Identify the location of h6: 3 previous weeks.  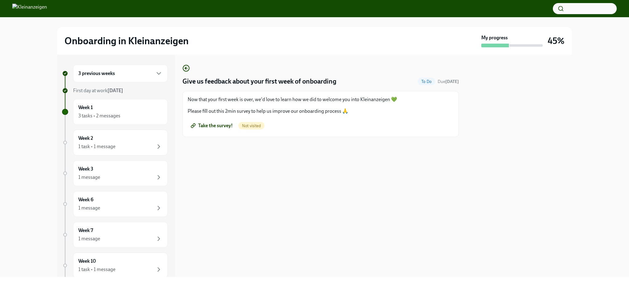
(96, 73).